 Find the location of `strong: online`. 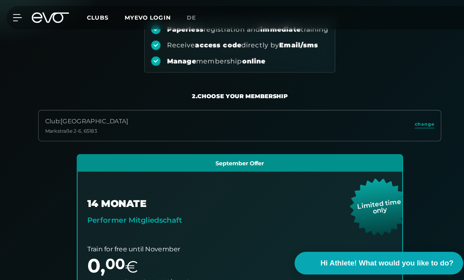

strong: online is located at coordinates (246, 60).